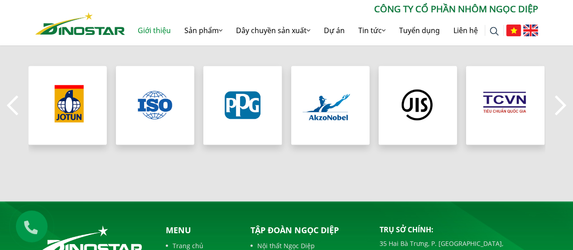  Describe the element at coordinates (418, 105) in the screenshot. I see `div: 6 / 8` at that location.